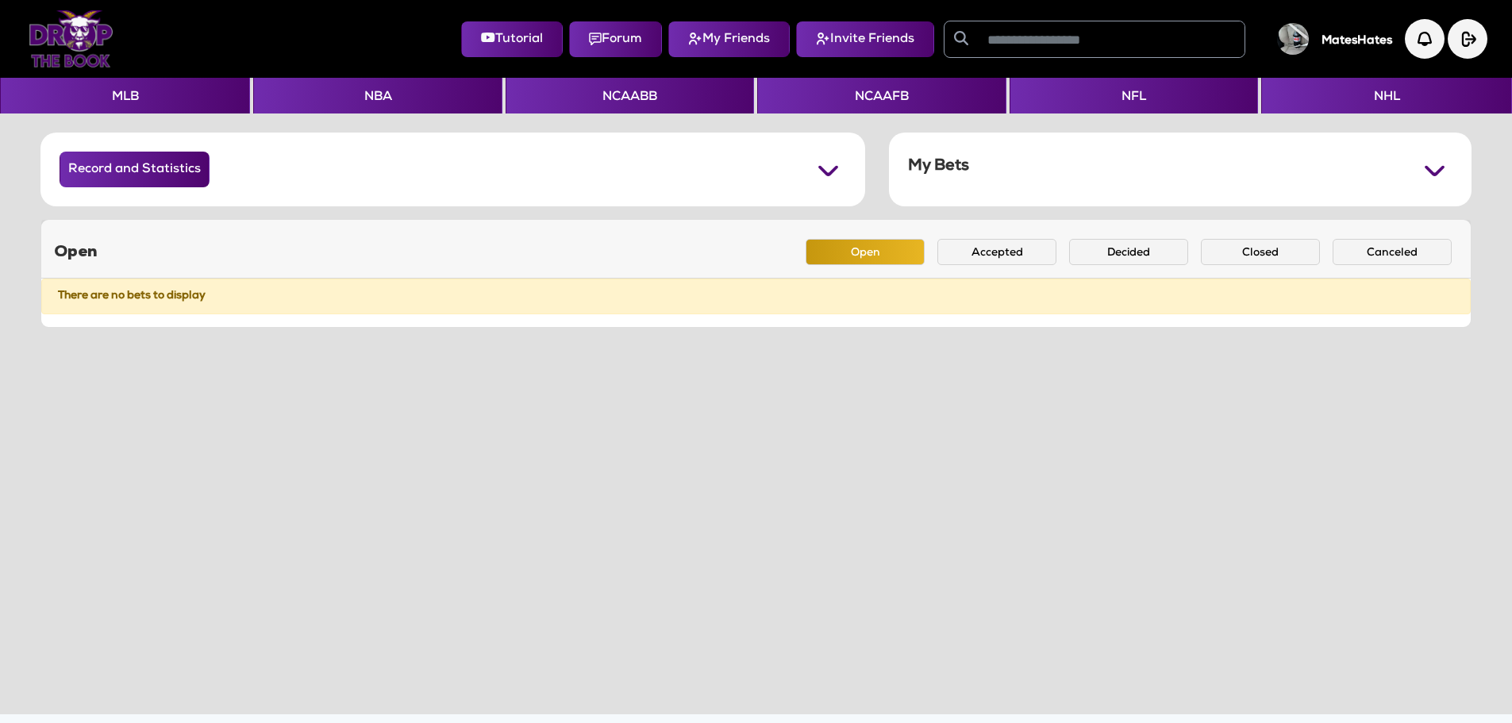 The width and height of the screenshot is (1512, 723). What do you see at coordinates (615, 39) in the screenshot?
I see `button: Forum` at bounding box center [615, 39].